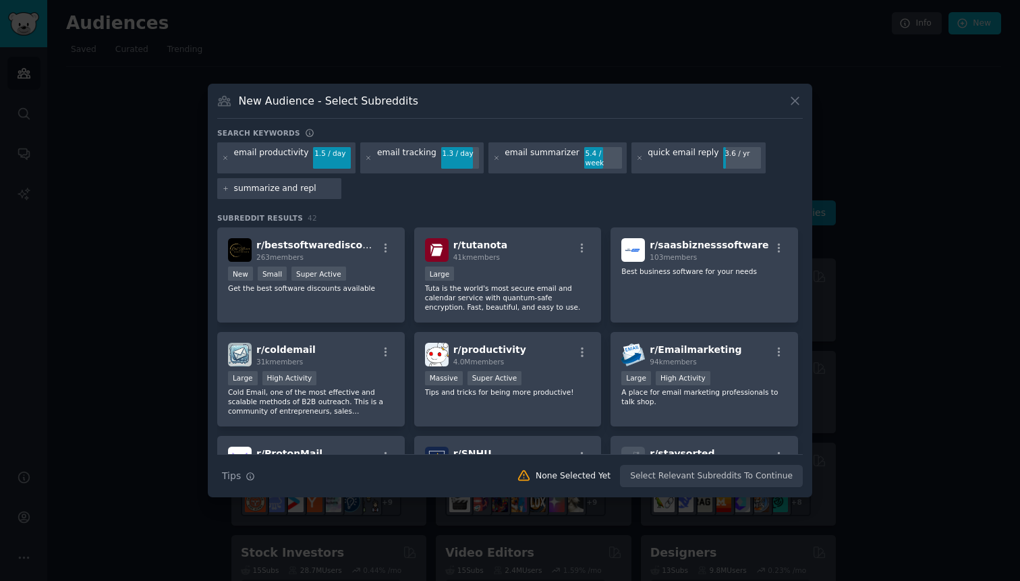 The width and height of the screenshot is (1020, 581). I want to click on img: Emailmarketing, so click(633, 354).